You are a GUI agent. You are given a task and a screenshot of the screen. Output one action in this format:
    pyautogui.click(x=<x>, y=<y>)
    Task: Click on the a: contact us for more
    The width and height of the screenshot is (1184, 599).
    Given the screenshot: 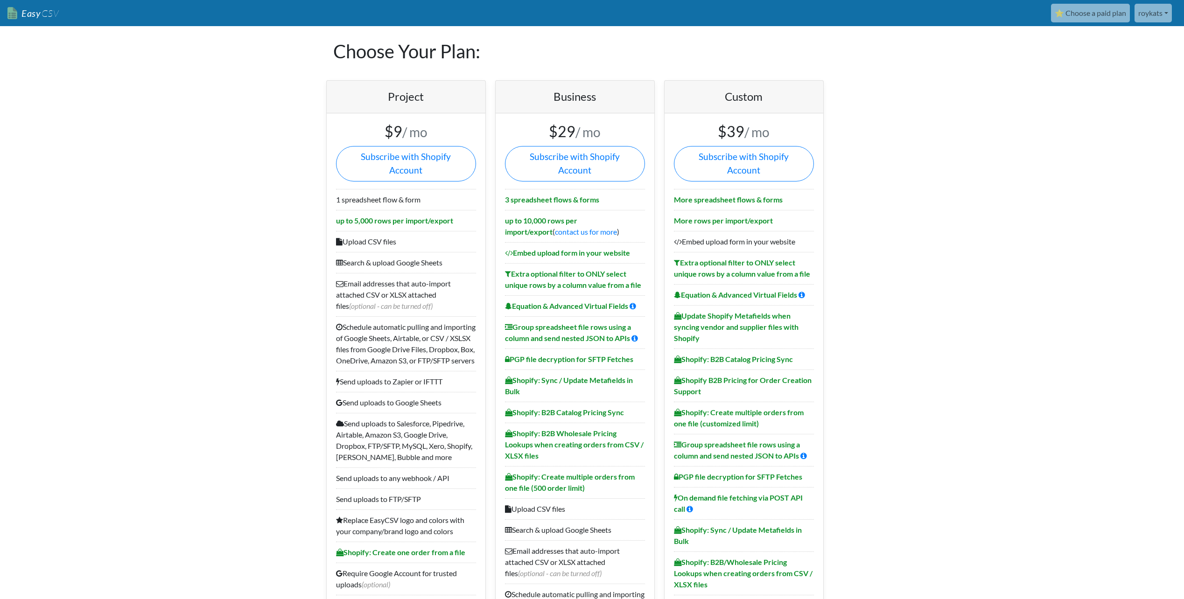 What is the action you would take?
    pyautogui.click(x=586, y=231)
    